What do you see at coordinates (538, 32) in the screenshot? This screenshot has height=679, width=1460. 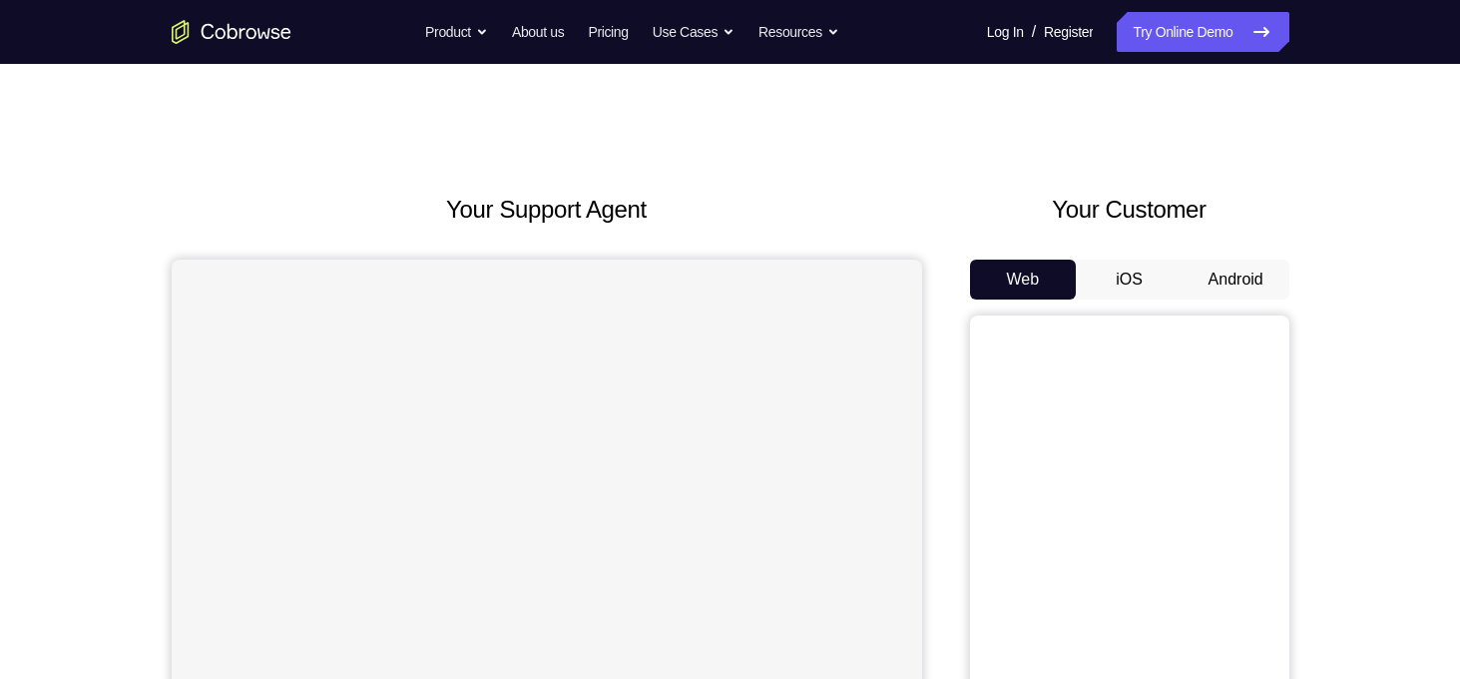 I see `a: About us` at bounding box center [538, 32].